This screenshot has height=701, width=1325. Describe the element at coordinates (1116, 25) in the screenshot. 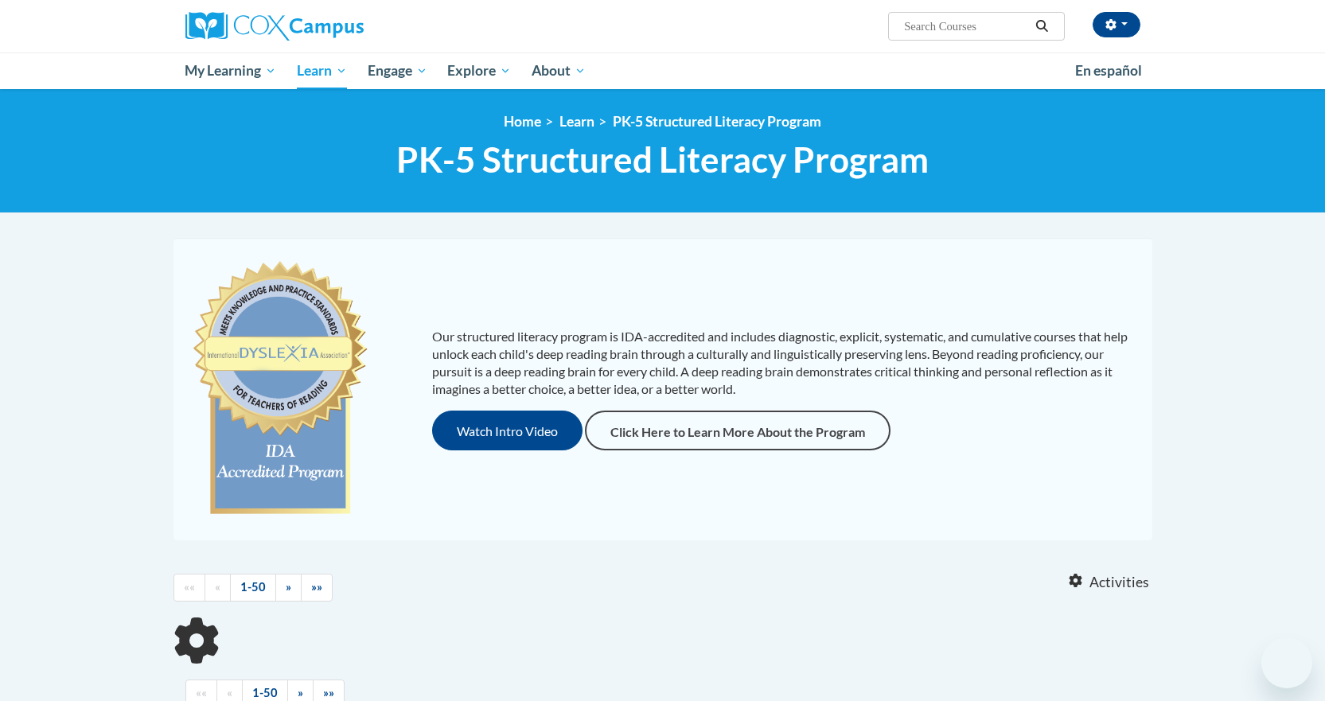

I see `button: Account Settings` at that location.